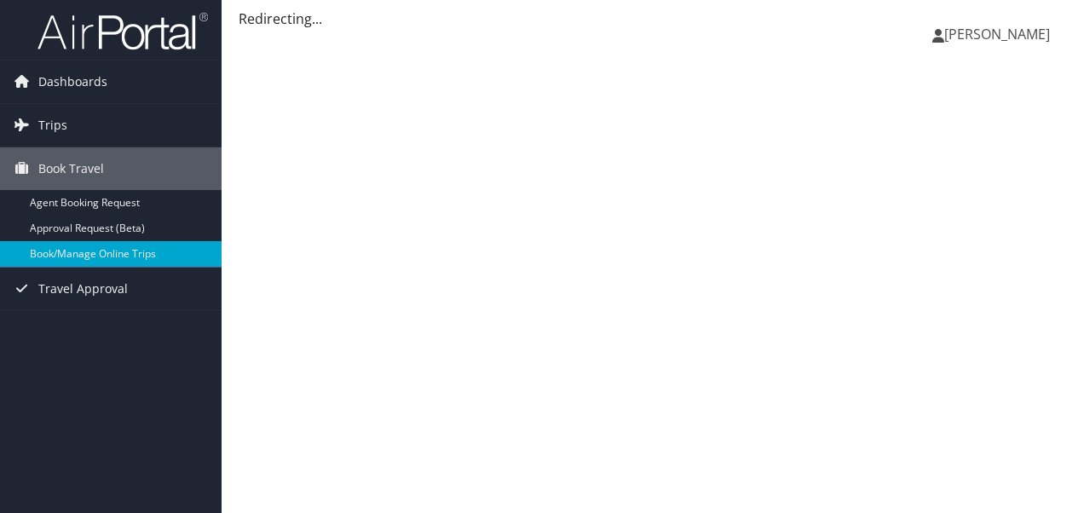  What do you see at coordinates (72, 82) in the screenshot?
I see `span: Dashboards` at bounding box center [72, 82].